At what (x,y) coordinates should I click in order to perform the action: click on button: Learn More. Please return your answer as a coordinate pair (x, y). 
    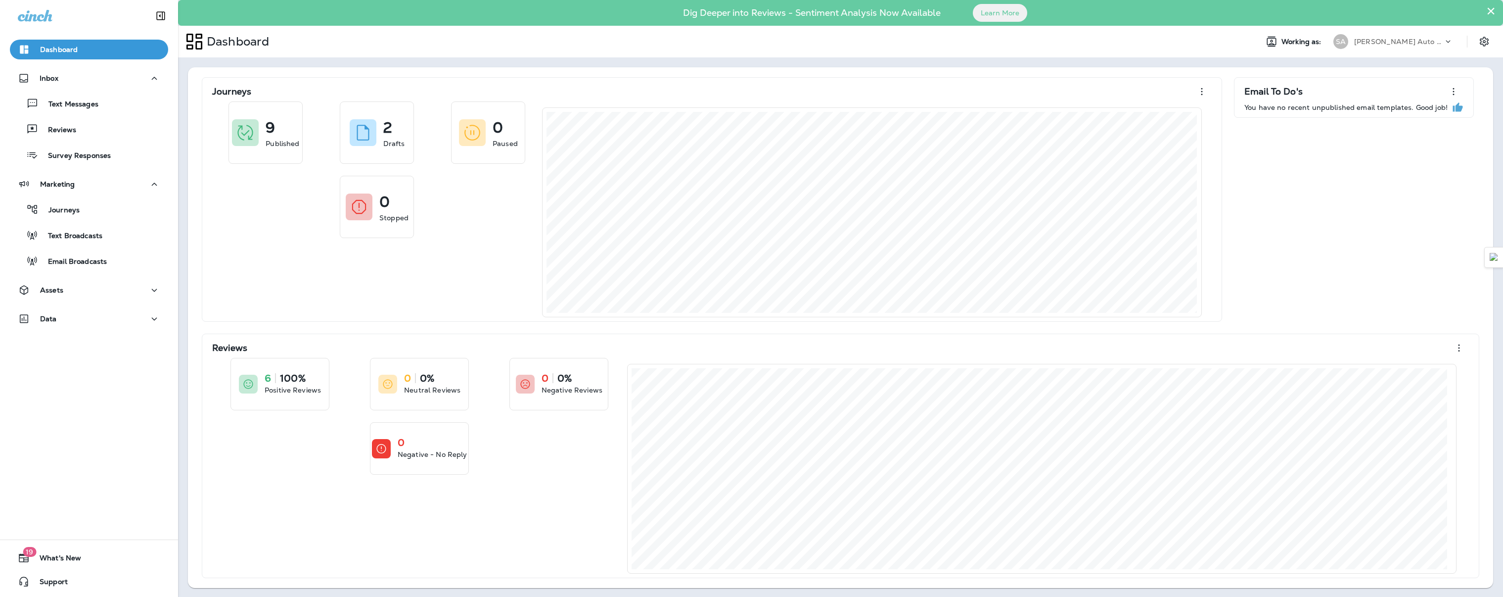
    Looking at the image, I should click on (1000, 13).